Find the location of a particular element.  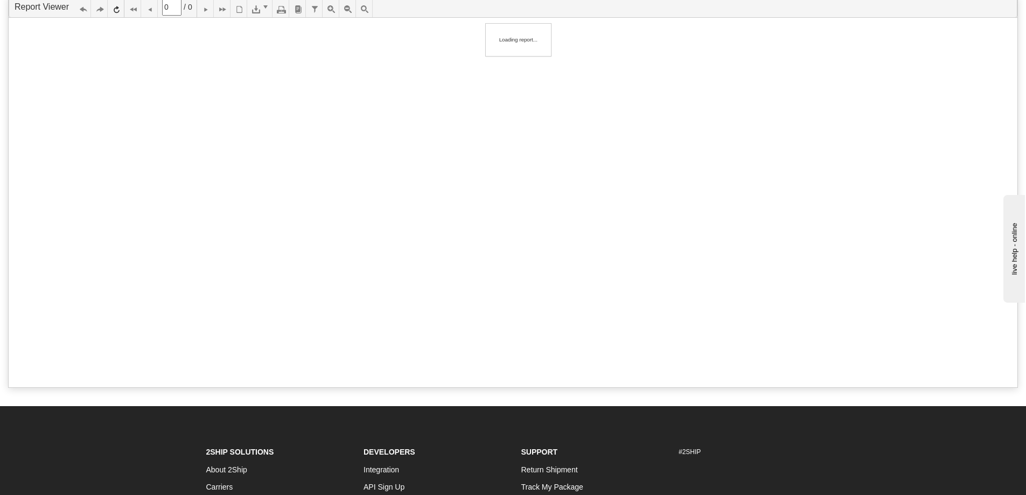

a: API Sign Up is located at coordinates (384, 487).